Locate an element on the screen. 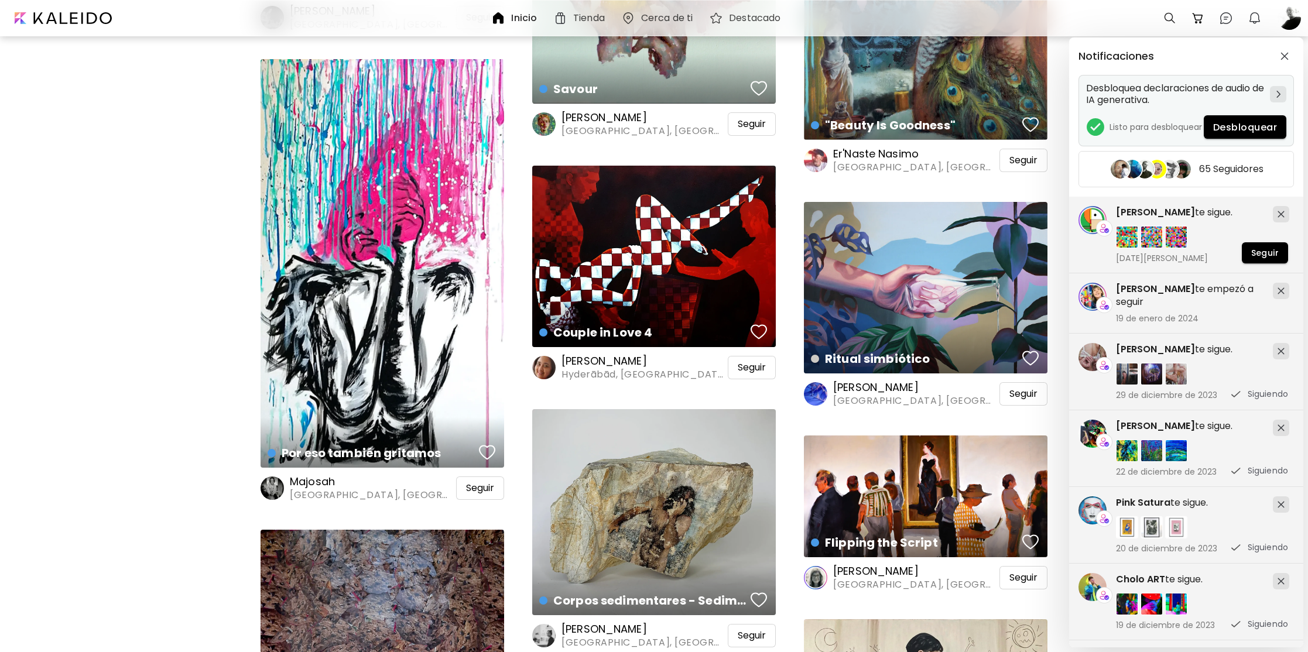 This screenshot has width=1308, height=652. span: 29 de diciembre de 2023 is located at coordinates (1190, 395).